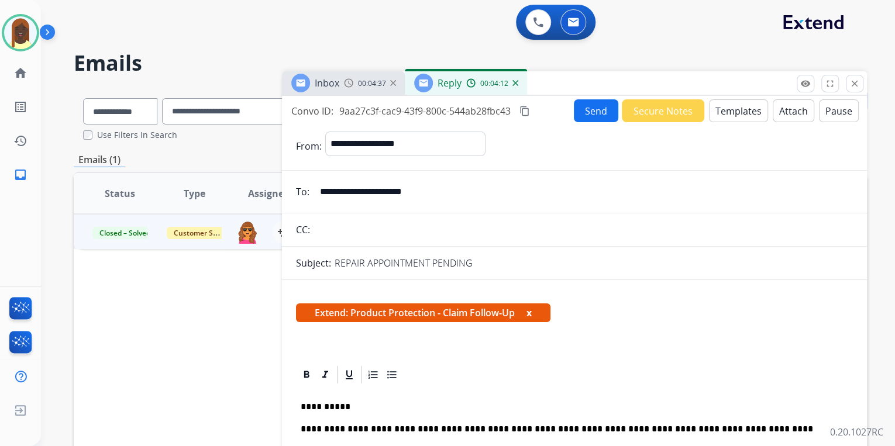 Image resolution: width=895 pixels, height=446 pixels. What do you see at coordinates (327, 83) in the screenshot?
I see `span: Inbox` at bounding box center [327, 83].